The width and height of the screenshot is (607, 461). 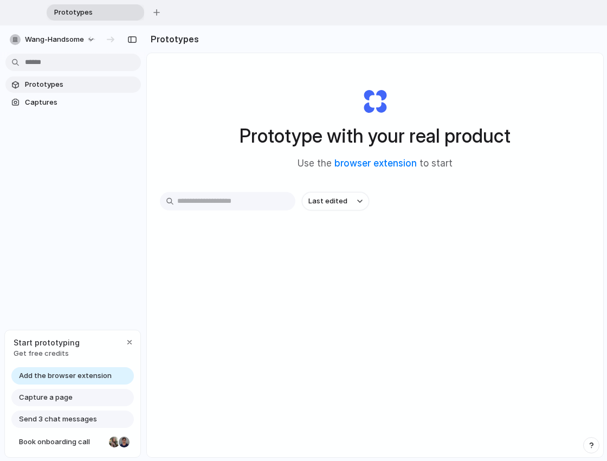 I want to click on div: Nicole Kubica, so click(x=114, y=442).